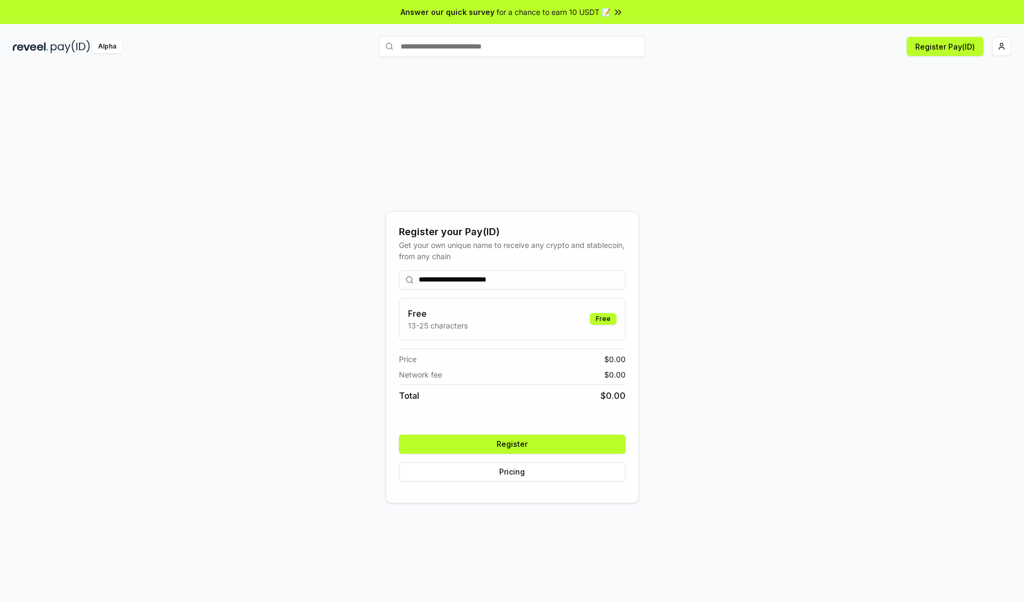  Describe the element at coordinates (438, 325) in the screenshot. I see `p: 13-25 characters` at that location.